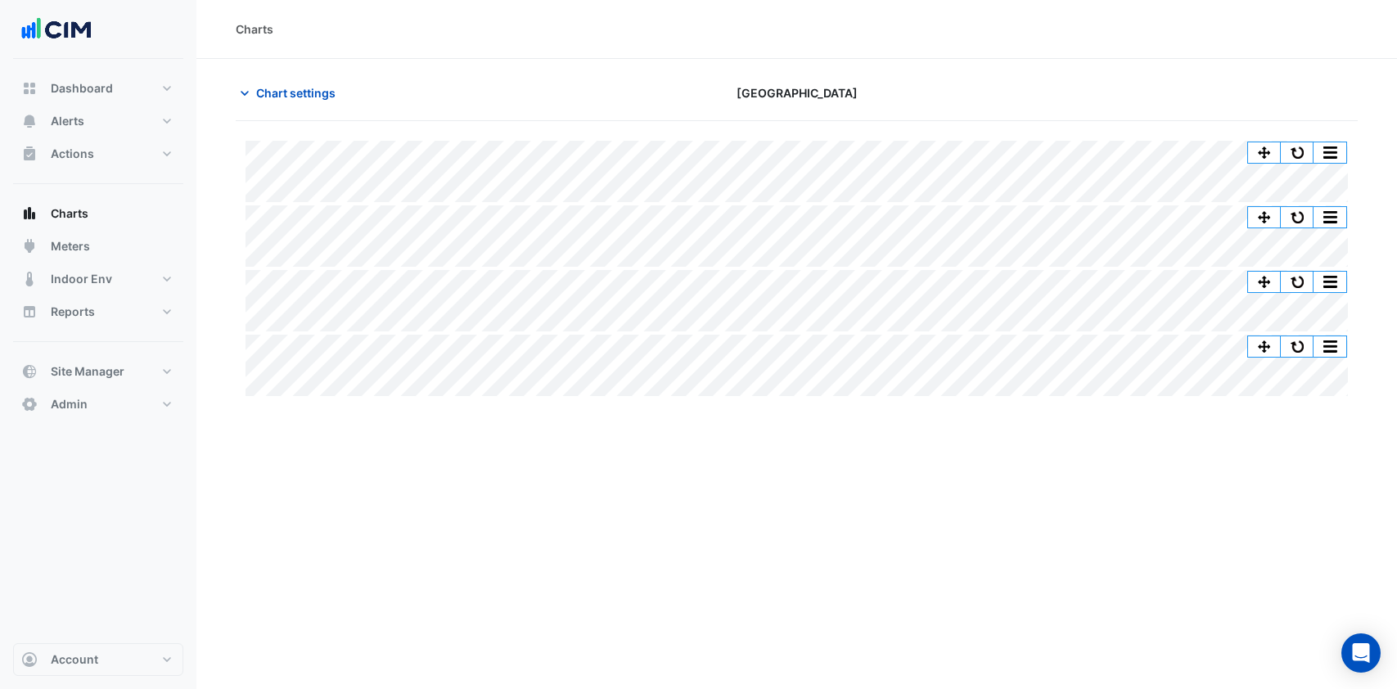 This screenshot has height=689, width=1397. I want to click on span: Reports, so click(73, 312).